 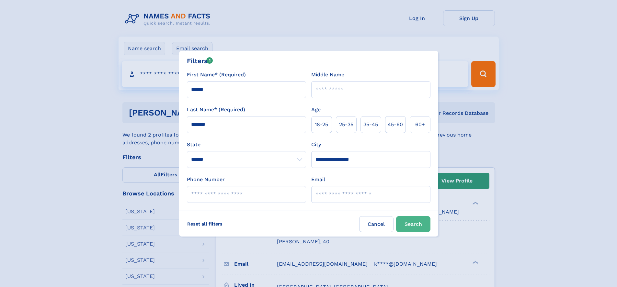 I want to click on label: Middle Name, so click(x=328, y=75).